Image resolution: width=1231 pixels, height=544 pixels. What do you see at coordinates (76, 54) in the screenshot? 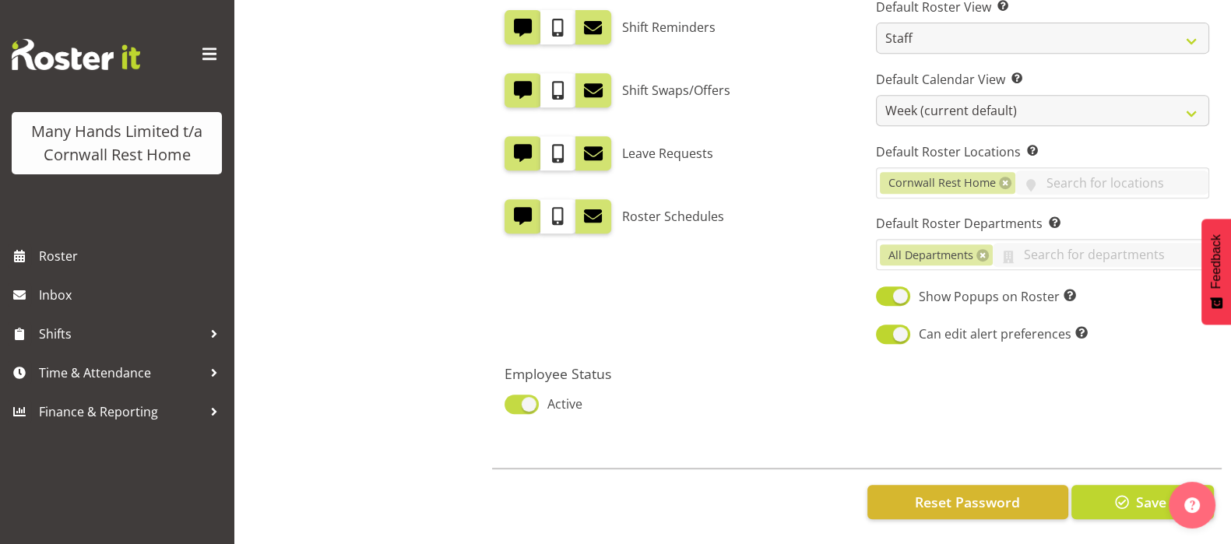
I see `img: Rosterit website logo` at bounding box center [76, 54].